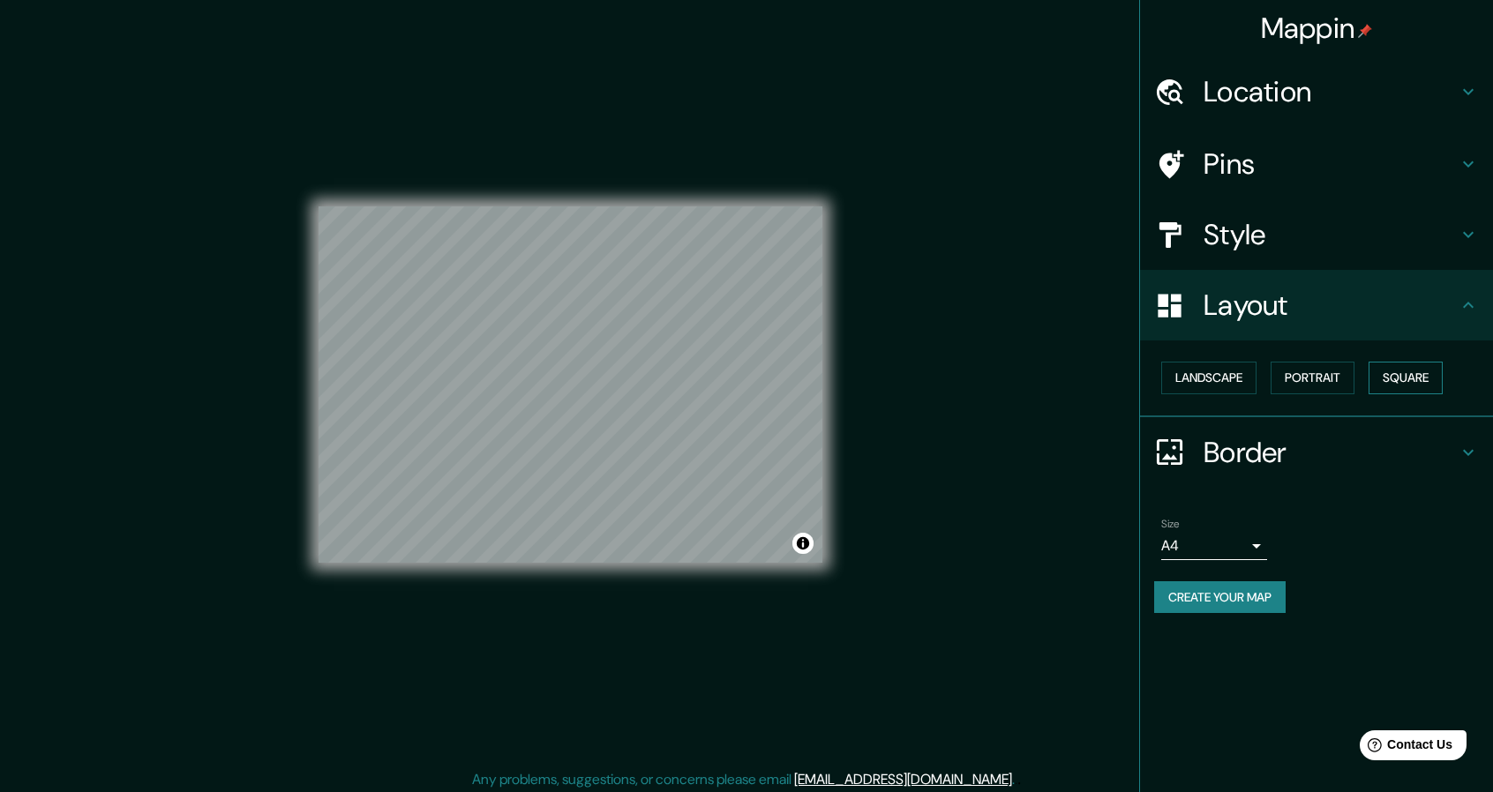 This screenshot has height=792, width=1493. Describe the element at coordinates (1331, 453) in the screenshot. I see `h4: Border` at that location.